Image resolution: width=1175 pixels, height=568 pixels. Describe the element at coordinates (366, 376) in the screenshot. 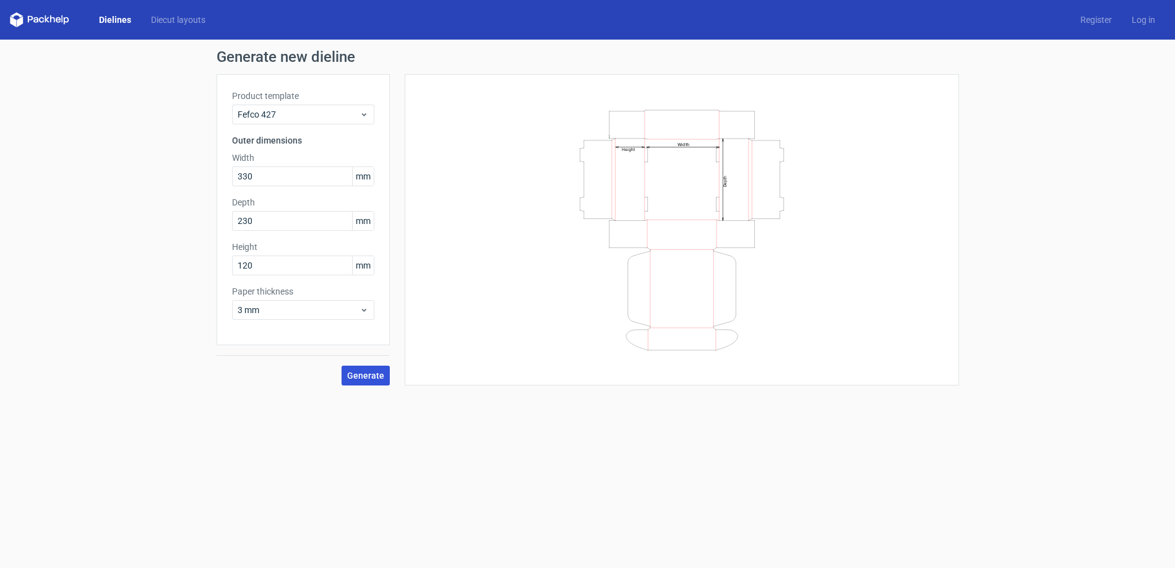

I see `button: Generate` at that location.